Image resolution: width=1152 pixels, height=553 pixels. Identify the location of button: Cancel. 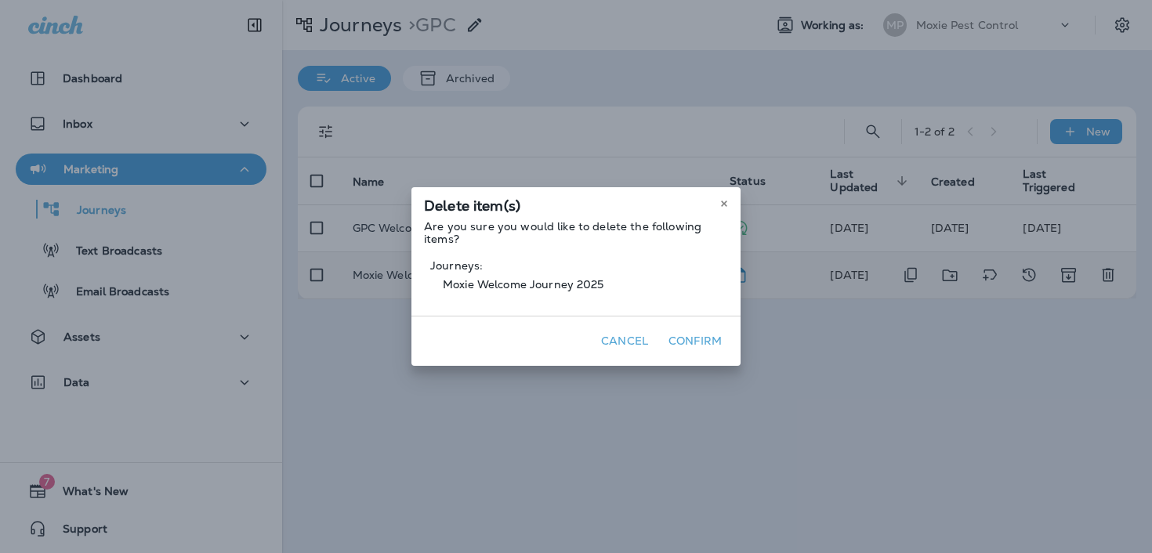
(624, 341).